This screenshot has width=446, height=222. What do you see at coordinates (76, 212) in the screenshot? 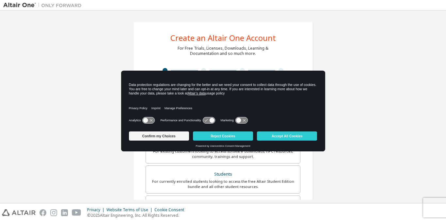
I see `img: youtube.svg` at bounding box center [76, 212].